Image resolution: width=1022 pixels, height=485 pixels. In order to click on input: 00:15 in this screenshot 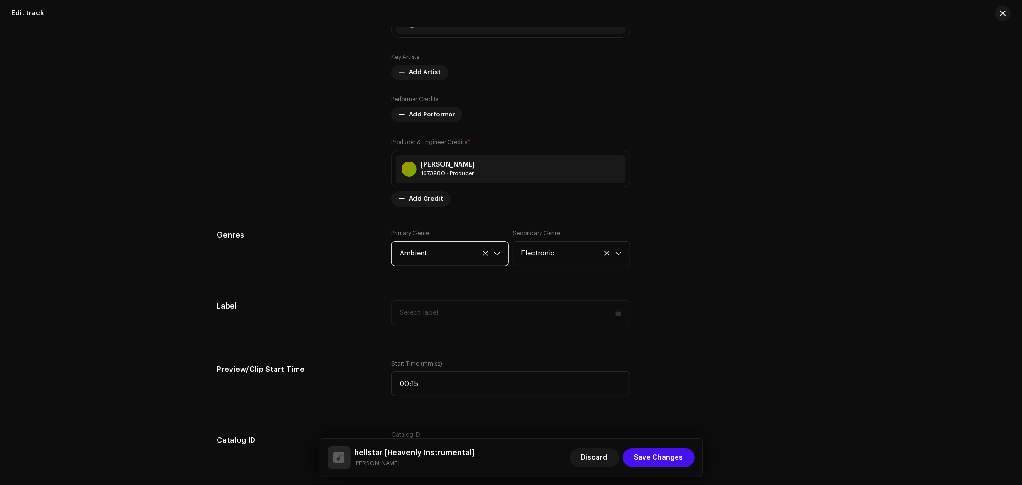, I will do `click(511, 384)`.